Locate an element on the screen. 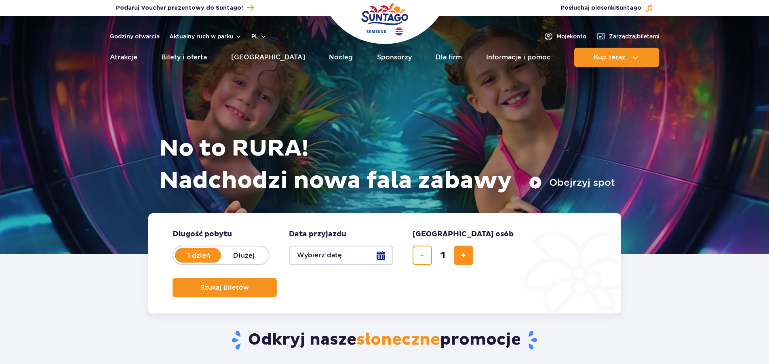 The width and height of the screenshot is (769, 364). a: Dla firm is located at coordinates (448, 57).